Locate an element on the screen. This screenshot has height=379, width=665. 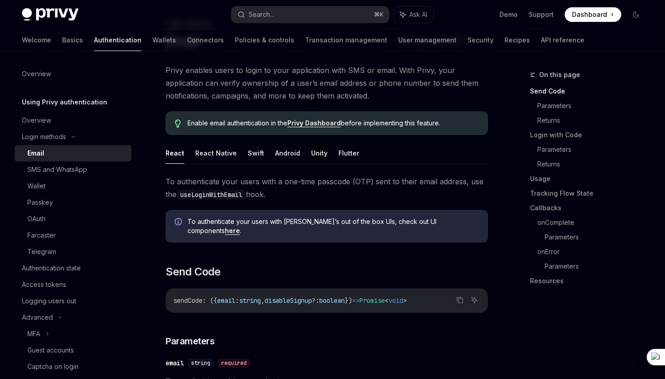
a: OAuth is located at coordinates (73, 219).